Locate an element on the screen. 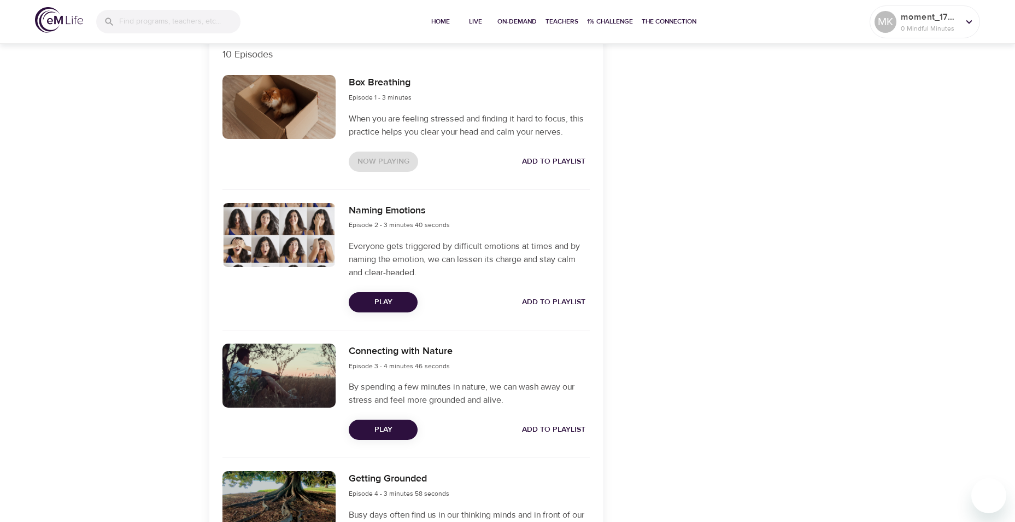  span: On-Demand is located at coordinates (517, 21).